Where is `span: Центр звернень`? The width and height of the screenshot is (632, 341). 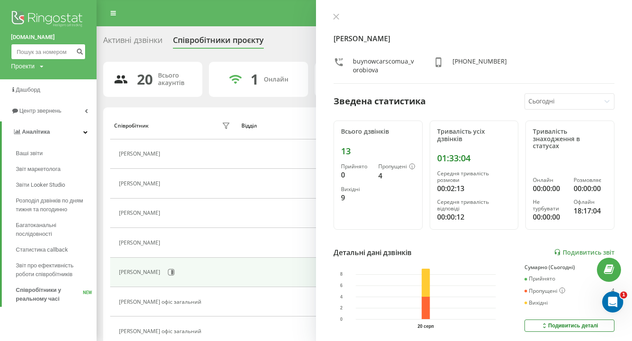
span: Центр звернень is located at coordinates (40, 111).